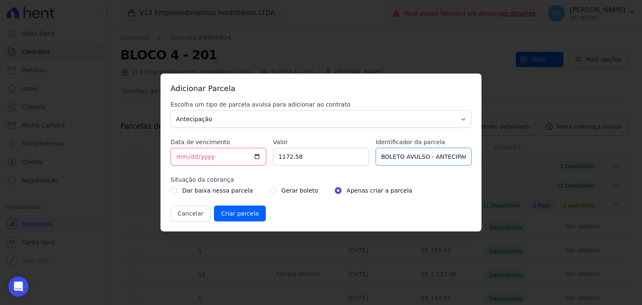 Image resolution: width=642 pixels, height=305 pixels. Describe the element at coordinates (321, 104) in the screenshot. I see `label: Escolha um tipo de parcela avulsa para adicionar ao contrato` at that location.